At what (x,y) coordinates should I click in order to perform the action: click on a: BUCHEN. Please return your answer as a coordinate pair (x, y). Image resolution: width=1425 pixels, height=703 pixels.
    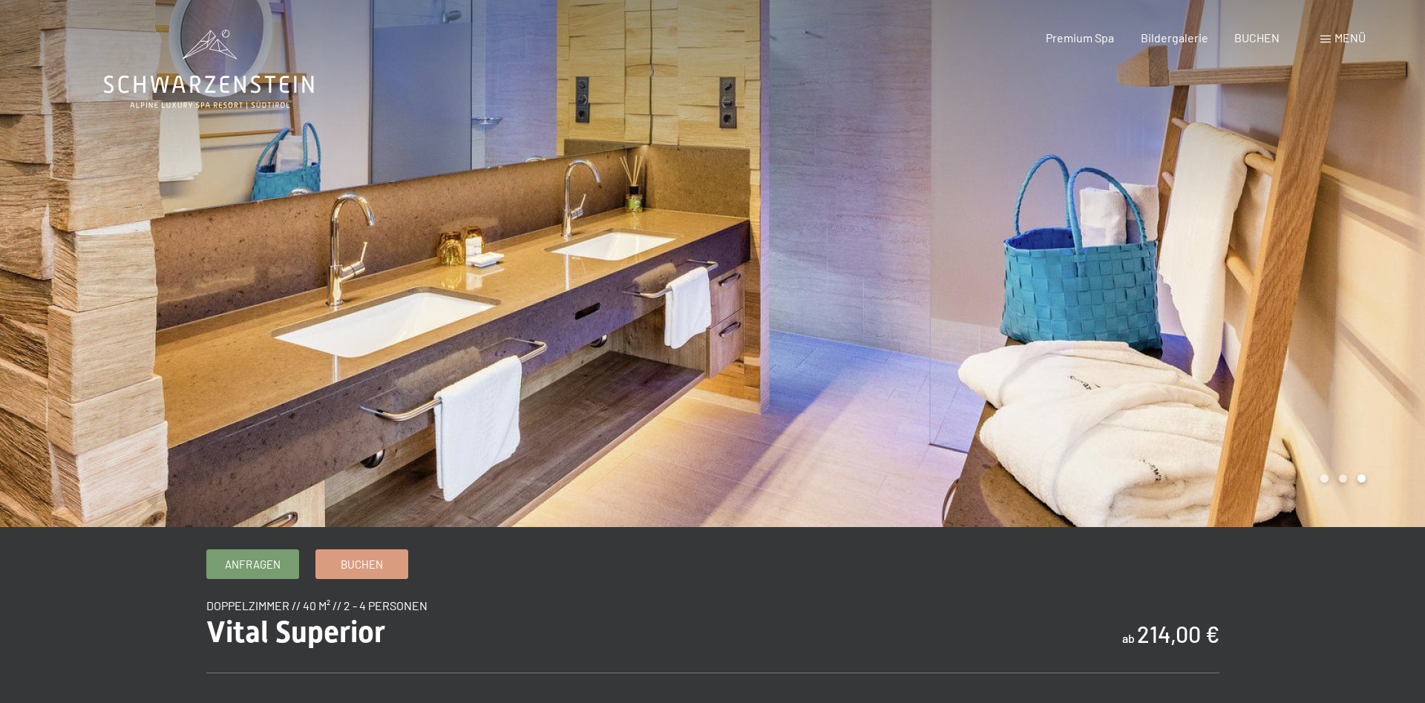
    Looking at the image, I should click on (1257, 37).